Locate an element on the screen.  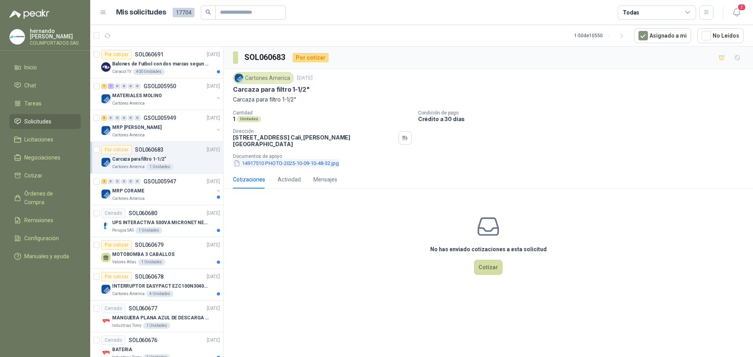
a: Órdenes de Compra is located at coordinates (45, 198).